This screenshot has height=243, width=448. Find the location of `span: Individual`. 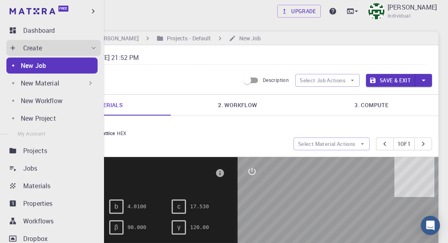

span: Individual is located at coordinates (399, 16).